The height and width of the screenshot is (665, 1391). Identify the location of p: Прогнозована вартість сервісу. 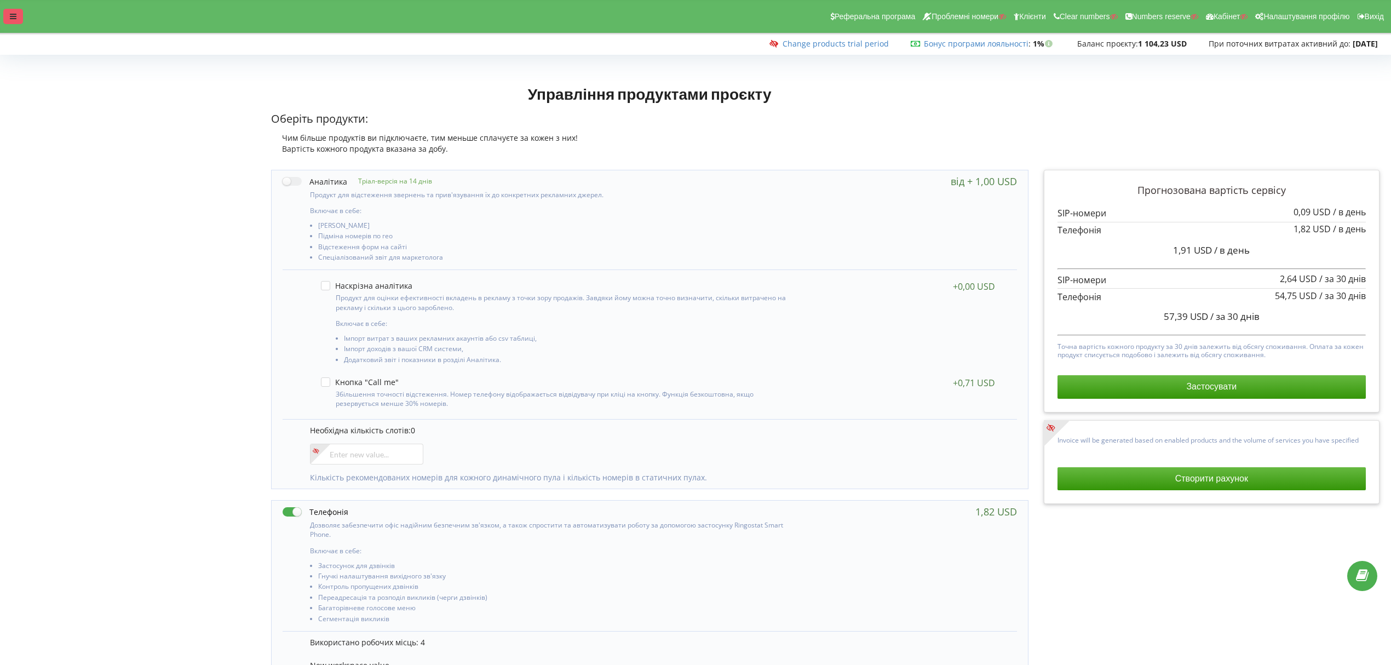
(1212, 191).